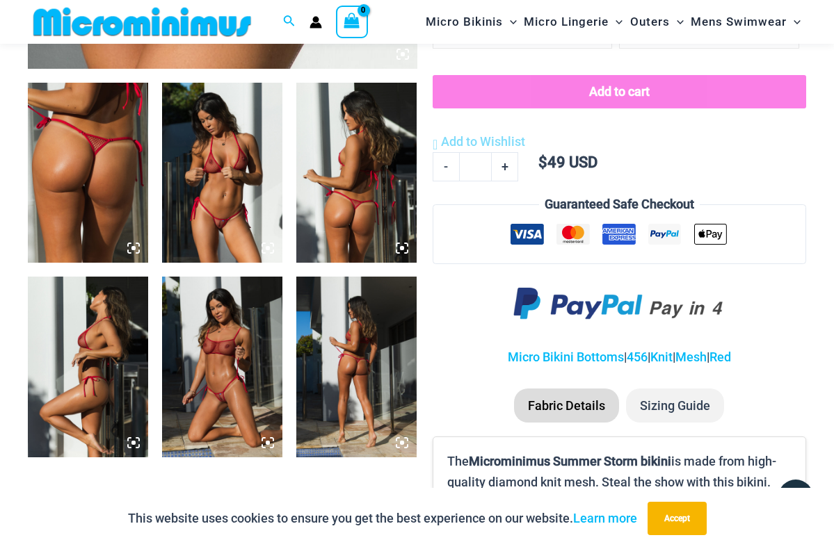 Image resolution: width=834 pixels, height=549 pixels. What do you see at coordinates (619, 492) in the screenshot?
I see `p: The is made from high-quality diamond knit mesh. Steal the show with this bikini. Just a word of ...` at bounding box center [619, 492].